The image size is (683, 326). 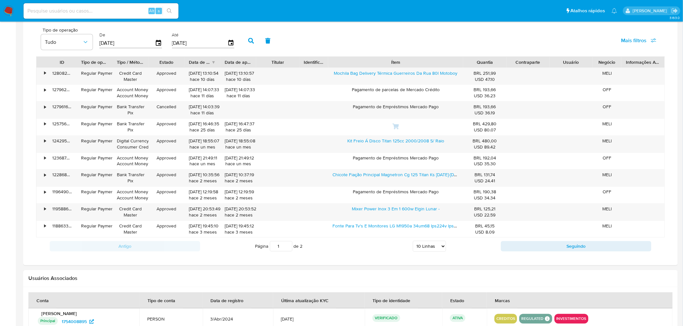 What do you see at coordinates (650, 11) in the screenshot?
I see `p: laisa.felismino@mercadolivre.com` at bounding box center [650, 11].